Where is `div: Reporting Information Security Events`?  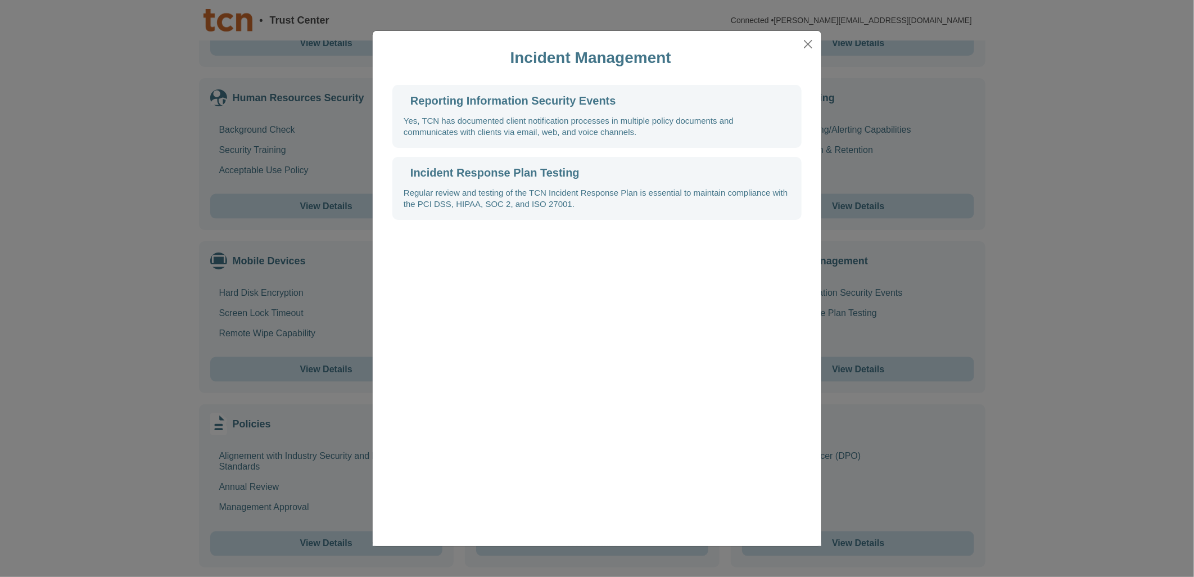 div: Reporting Information Security Events is located at coordinates (513, 101).